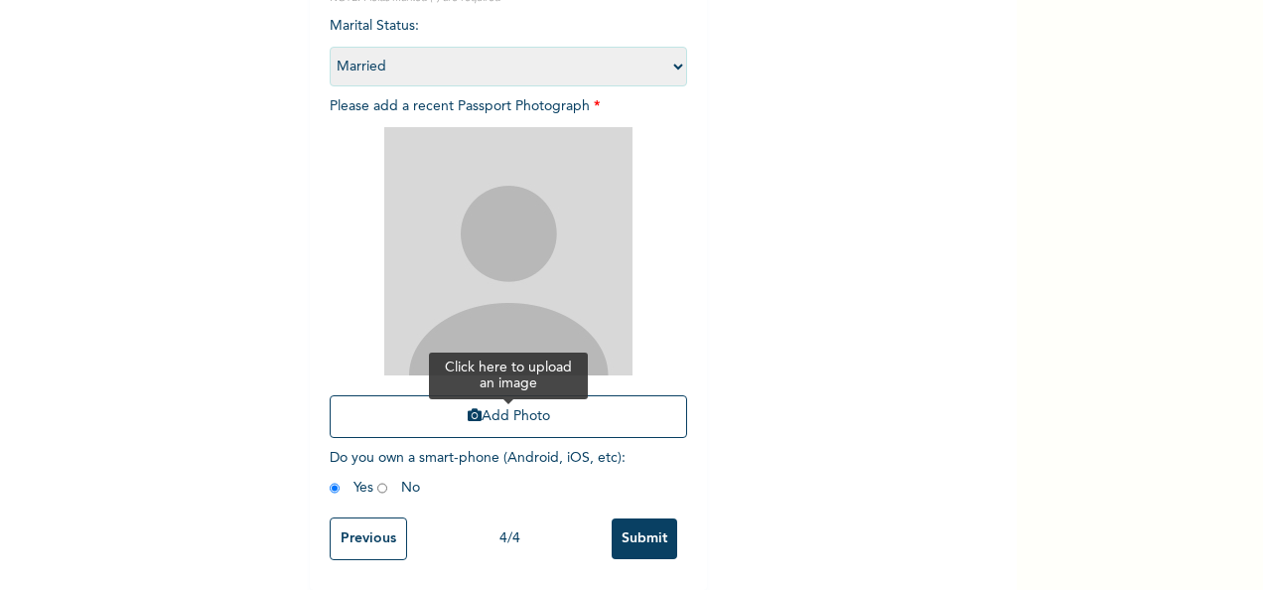 This screenshot has height=590, width=1263. Describe the element at coordinates (508, 416) in the screenshot. I see `button: Add Photo` at that location.